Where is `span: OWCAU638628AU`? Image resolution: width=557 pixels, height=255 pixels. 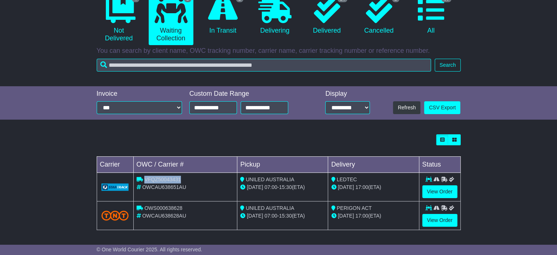
span: OWCAU638628AU is located at coordinates (164, 215).